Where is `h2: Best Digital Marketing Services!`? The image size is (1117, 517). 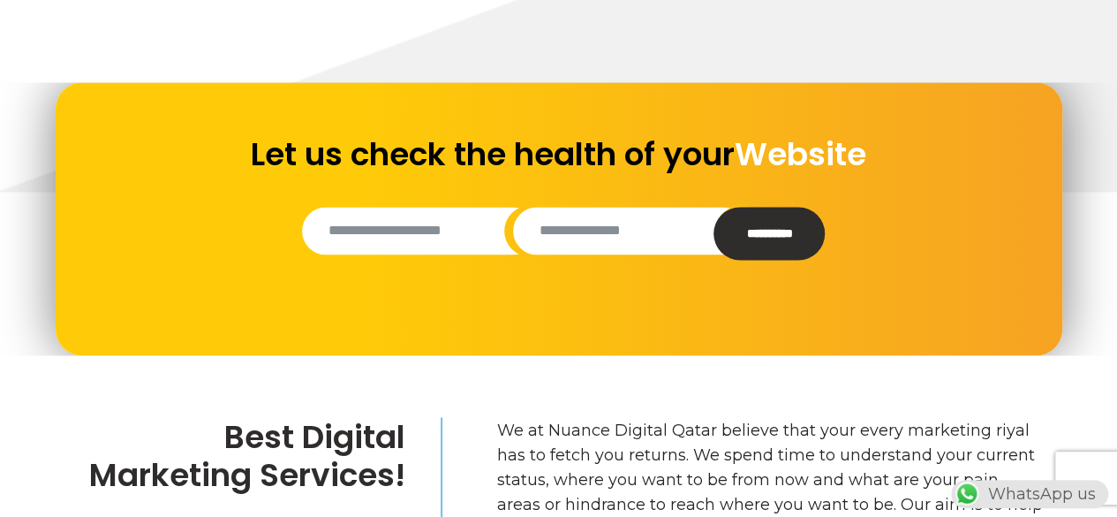
h2: Best Digital Marketing Services! is located at coordinates (239, 455).